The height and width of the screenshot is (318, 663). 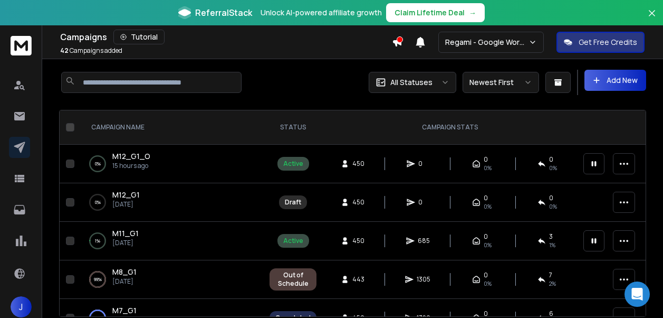 What do you see at coordinates (125, 310) in the screenshot?
I see `span: M7_G1` at bounding box center [125, 310].